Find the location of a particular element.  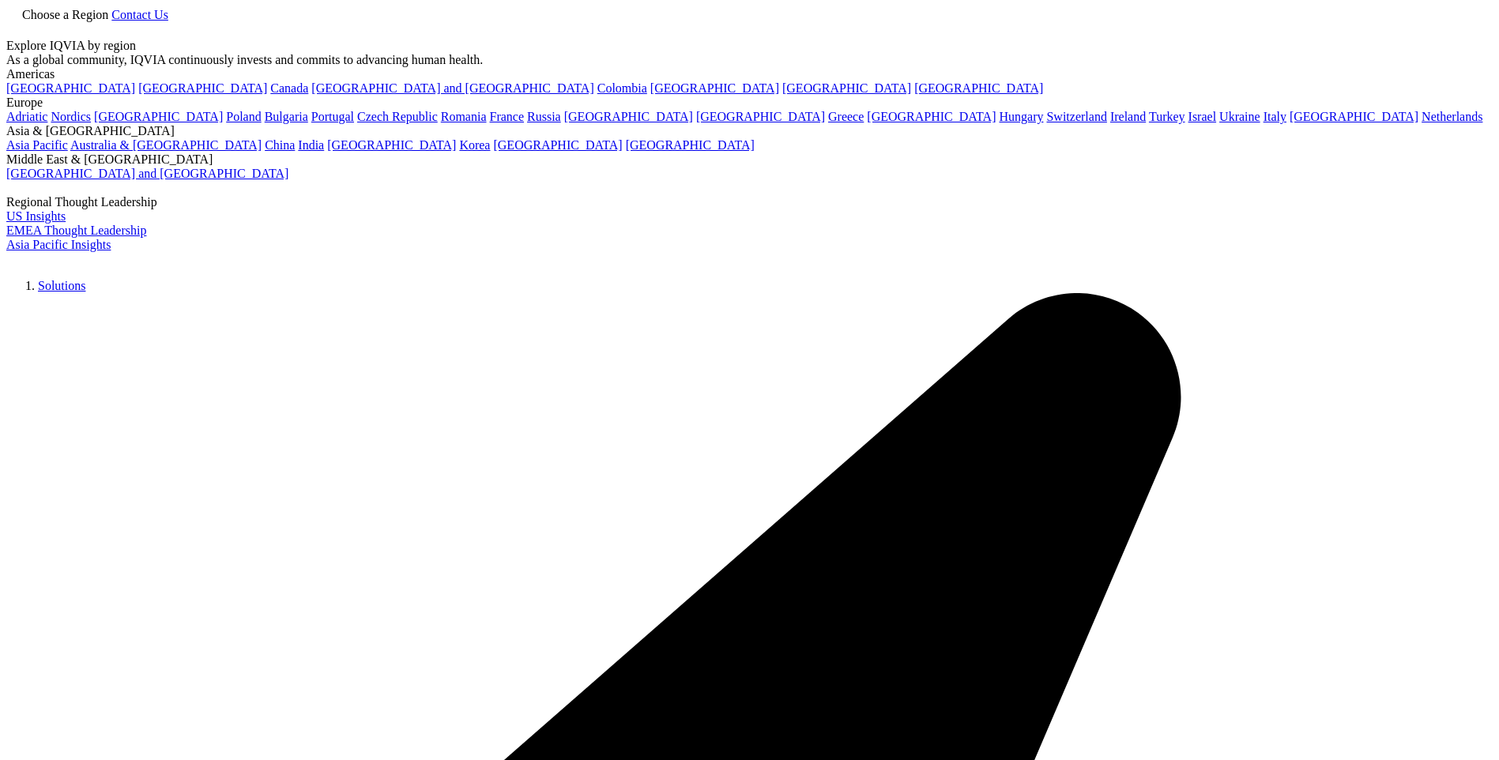

a: Russia is located at coordinates (544, 116).